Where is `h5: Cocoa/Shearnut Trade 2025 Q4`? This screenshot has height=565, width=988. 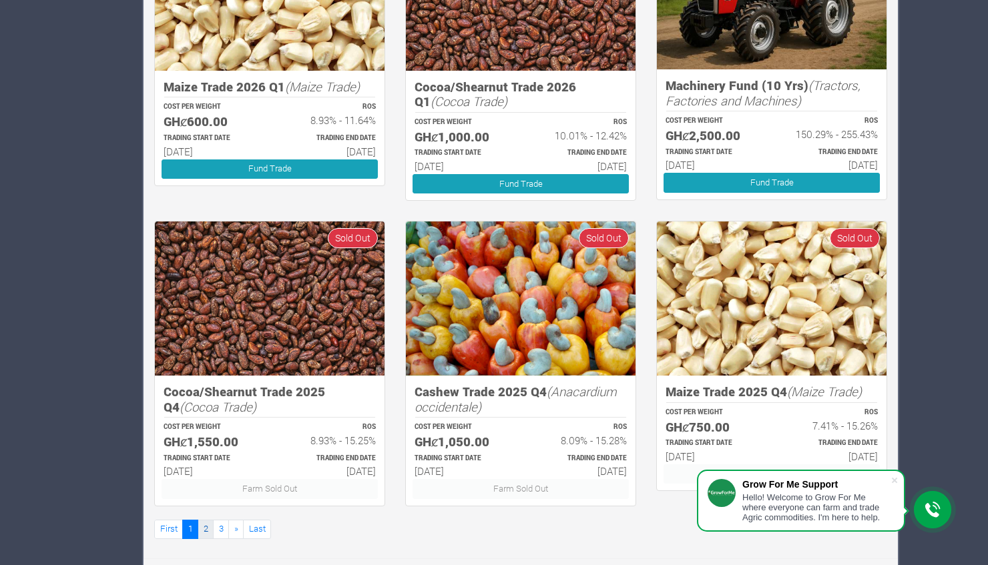 h5: Cocoa/Shearnut Trade 2025 Q4 is located at coordinates (270, 399).